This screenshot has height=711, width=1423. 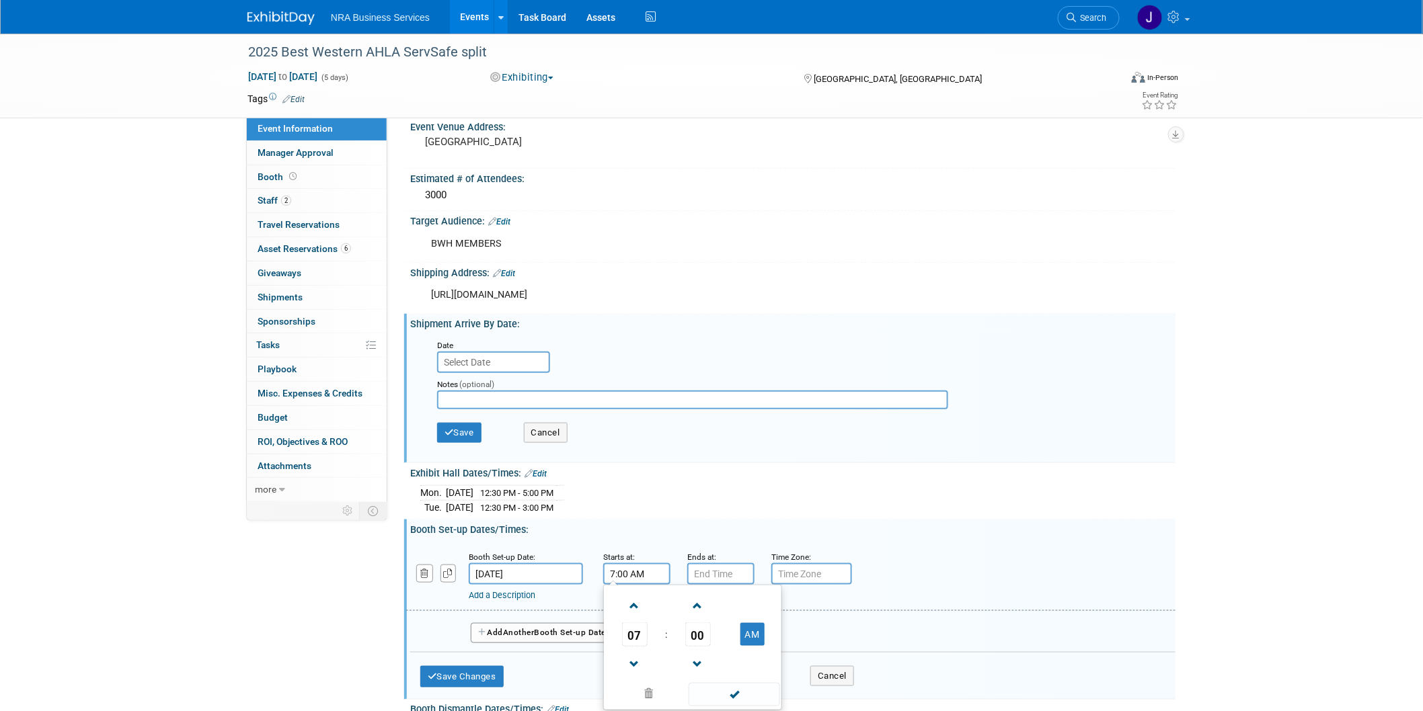 I want to click on span: Misc. Expenses & Credits, so click(x=310, y=393).